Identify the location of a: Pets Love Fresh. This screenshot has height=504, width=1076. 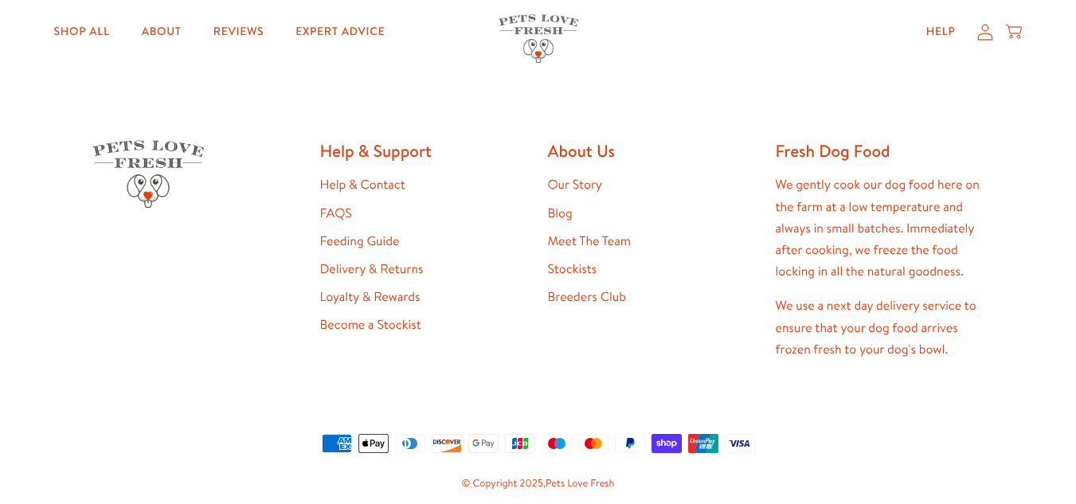
(580, 483).